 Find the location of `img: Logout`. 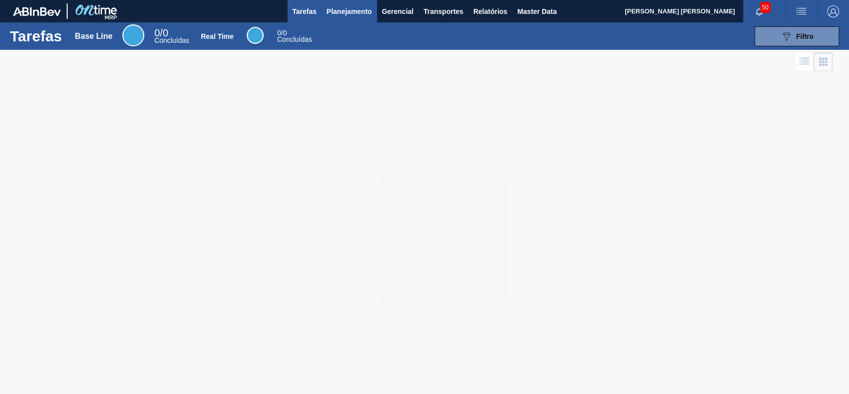

img: Logout is located at coordinates (834, 11).